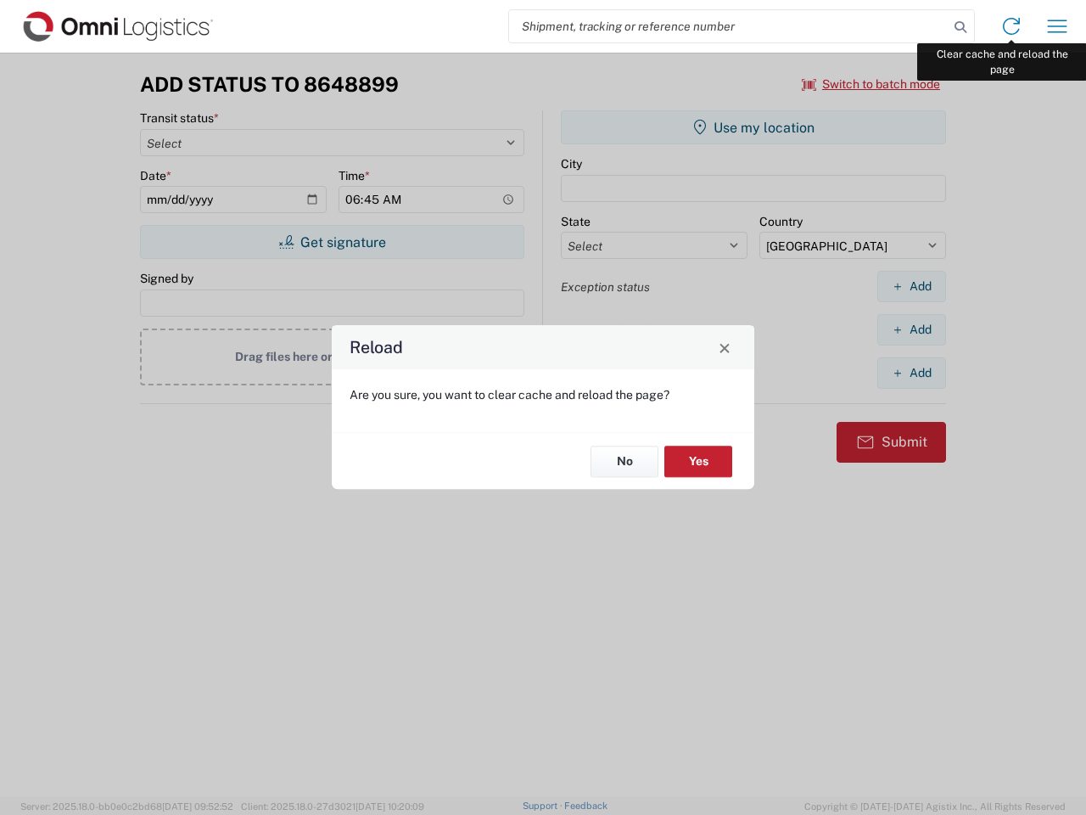 The height and width of the screenshot is (815, 1086). What do you see at coordinates (376, 347) in the screenshot?
I see `h4: Reload` at bounding box center [376, 347].